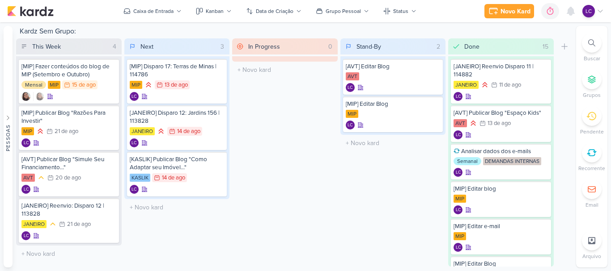 This screenshot has width=611, height=271. Describe the element at coordinates (509, 11) in the screenshot. I see `button: Novo Kard` at that location.